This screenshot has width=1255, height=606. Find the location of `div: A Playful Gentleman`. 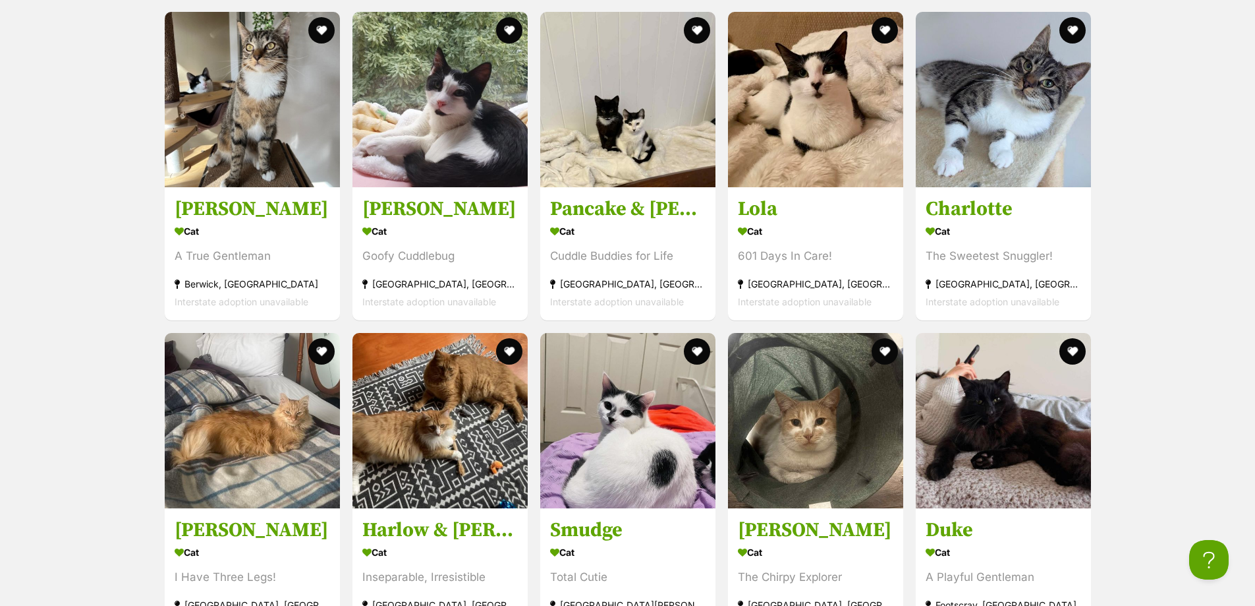

div: A Playful Gentleman is located at coordinates (1004, 577).